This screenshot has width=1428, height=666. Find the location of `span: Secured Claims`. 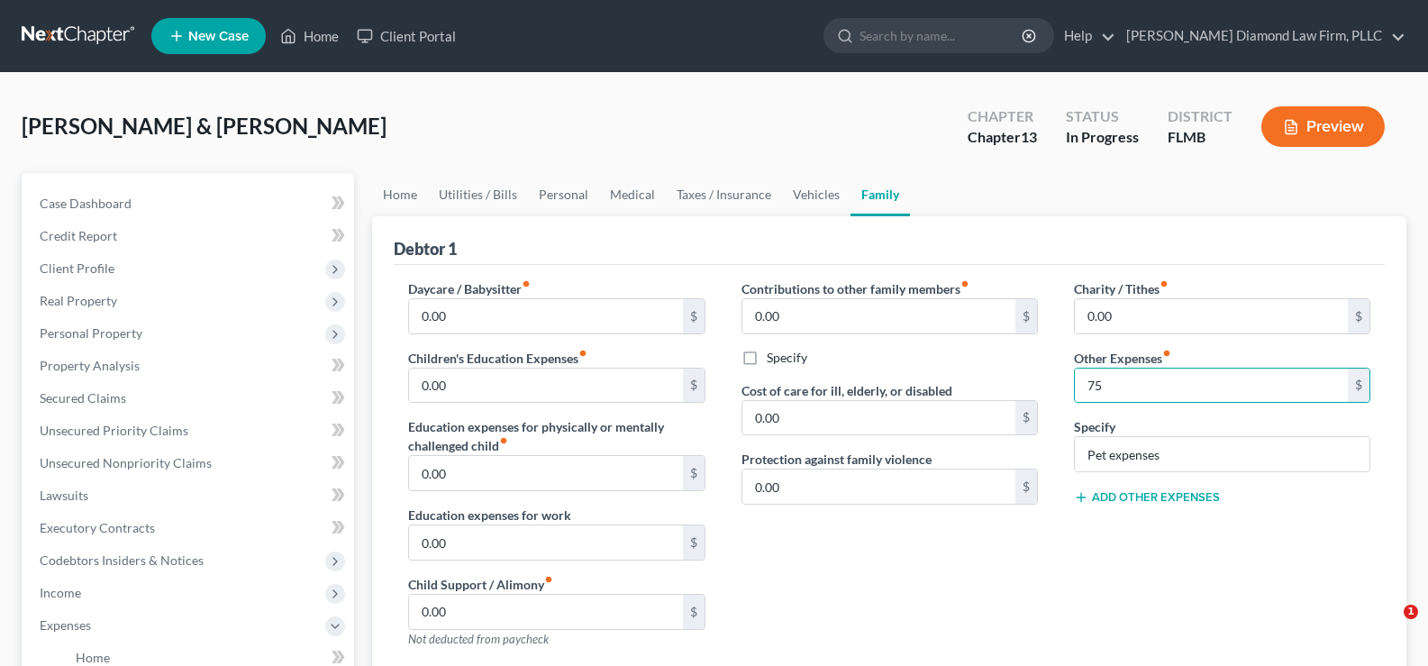

span: Secured Claims is located at coordinates (83, 397).